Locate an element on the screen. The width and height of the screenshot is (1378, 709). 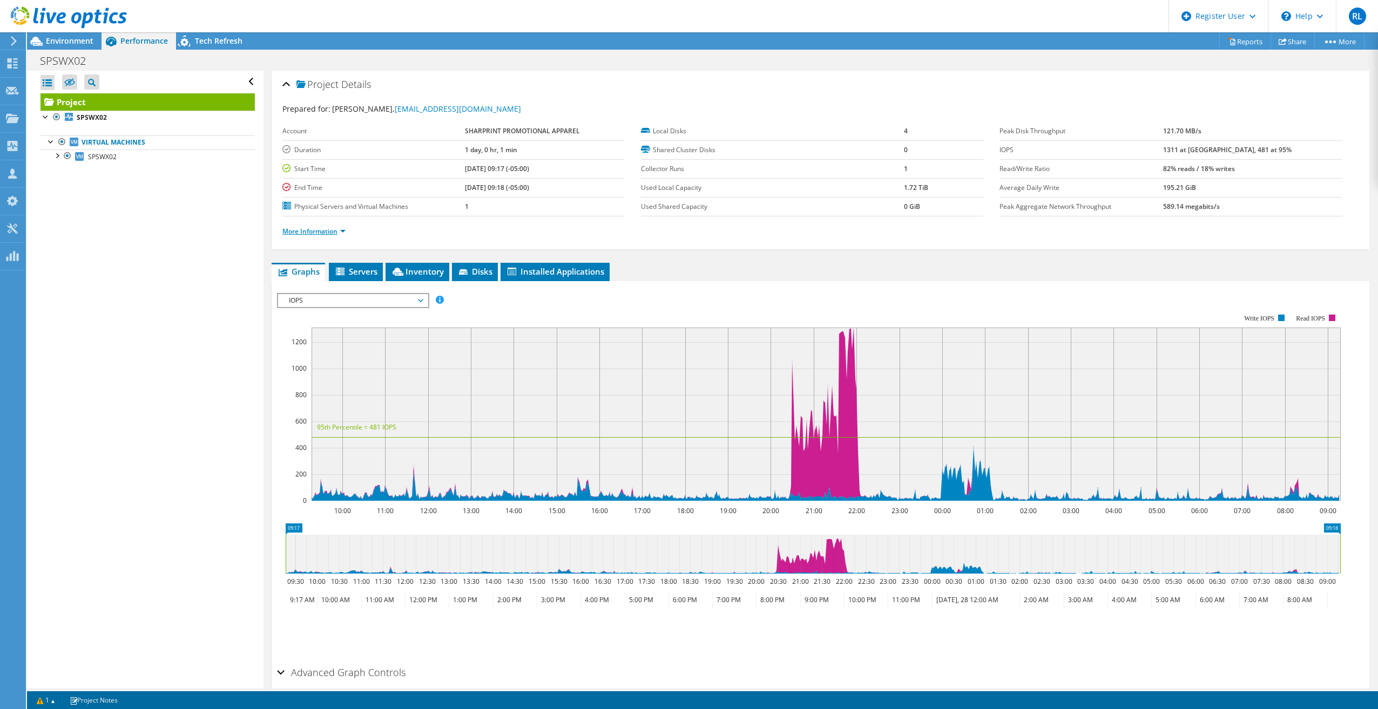
span: Environment is located at coordinates (70, 40).